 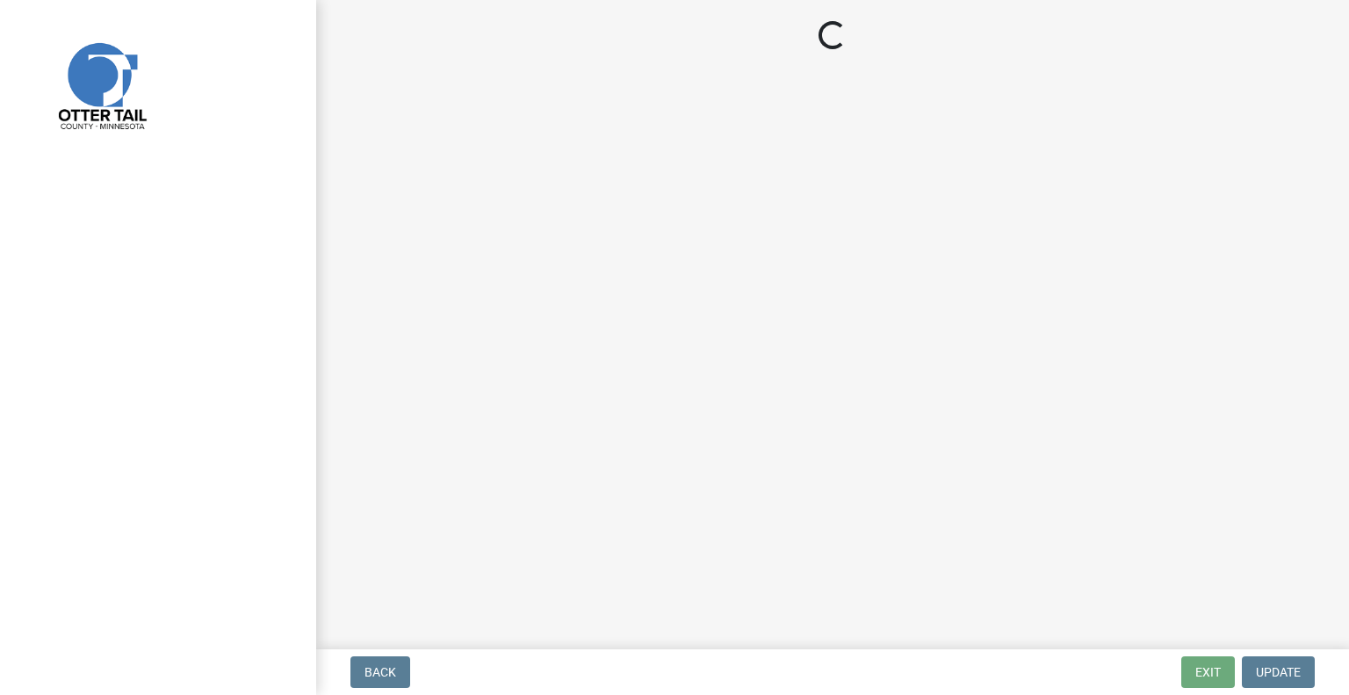 What do you see at coordinates (1278, 672) in the screenshot?
I see `button: Update` at bounding box center [1278, 672].